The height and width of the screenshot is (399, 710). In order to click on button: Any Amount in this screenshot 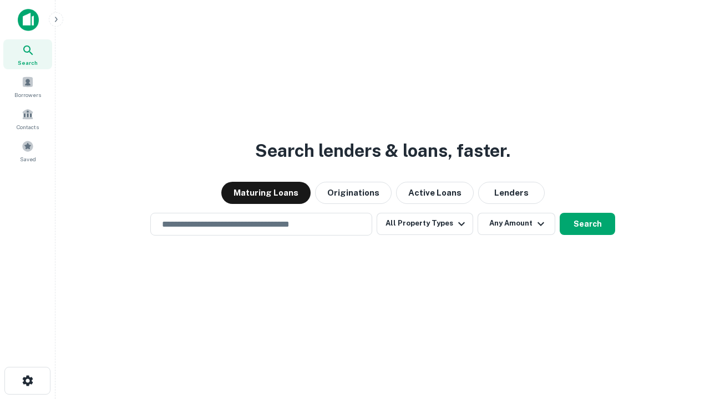, I will do `click(516, 224)`.